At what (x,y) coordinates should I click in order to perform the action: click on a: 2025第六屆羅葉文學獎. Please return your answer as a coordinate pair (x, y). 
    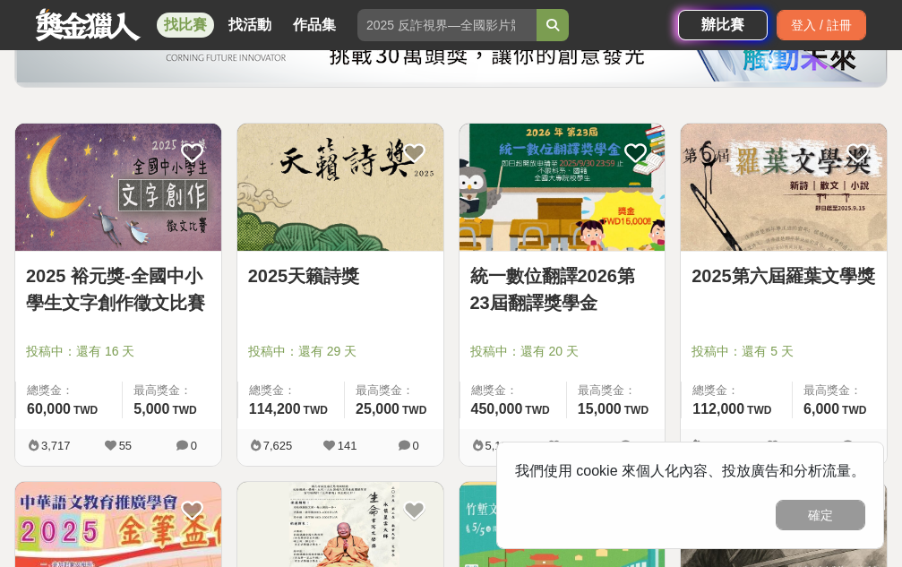
    Looking at the image, I should click on (784, 276).